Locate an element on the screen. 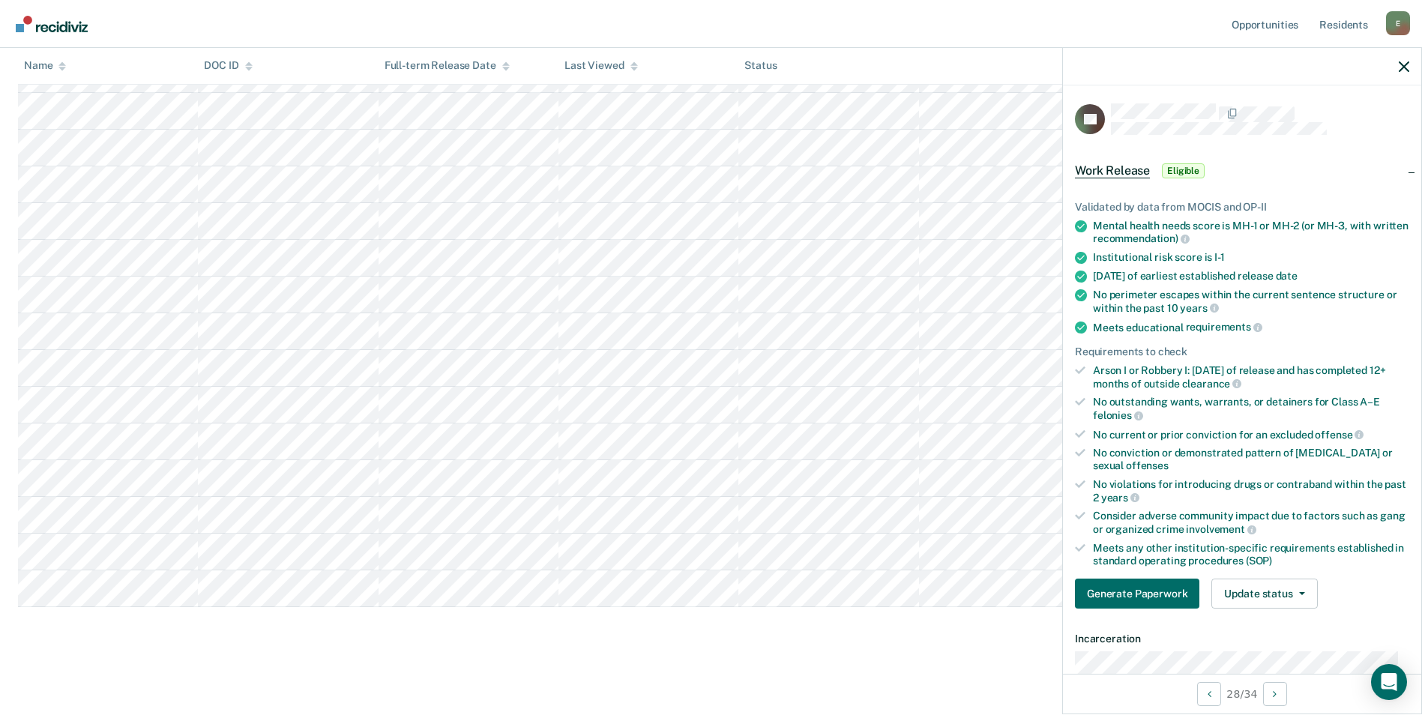 The width and height of the screenshot is (1422, 715). button: Next Opportunity is located at coordinates (1275, 694).